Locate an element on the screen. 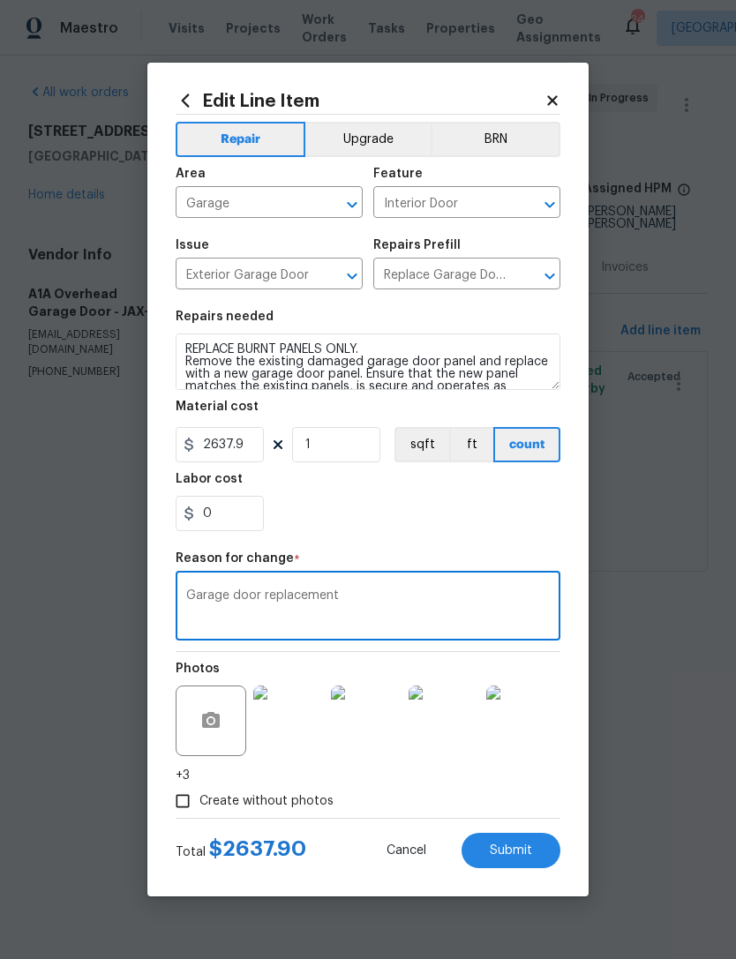  h5: Labor cost is located at coordinates (209, 479).